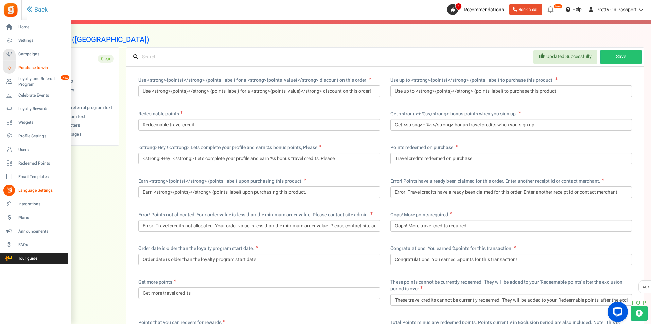 The image size is (651, 324). Describe the element at coordinates (42, 217) in the screenshot. I see `span: Plans` at that location.